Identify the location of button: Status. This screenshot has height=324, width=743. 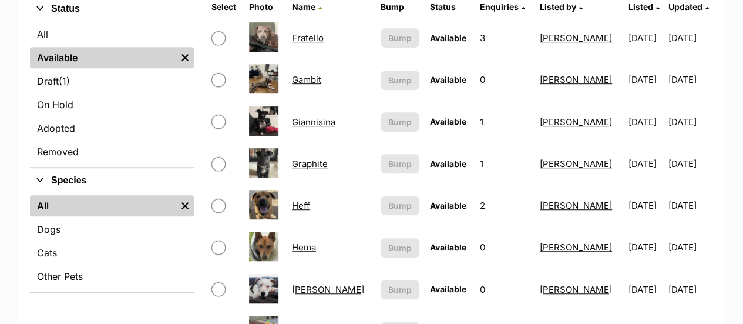
(112, 9).